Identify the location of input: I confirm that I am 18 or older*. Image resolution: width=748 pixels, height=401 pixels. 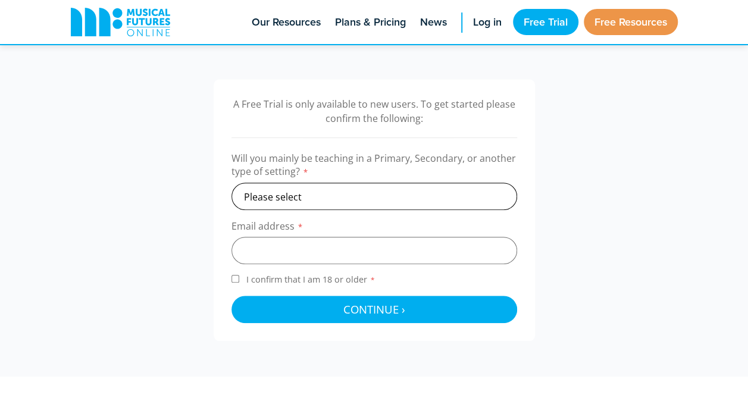
(235, 279).